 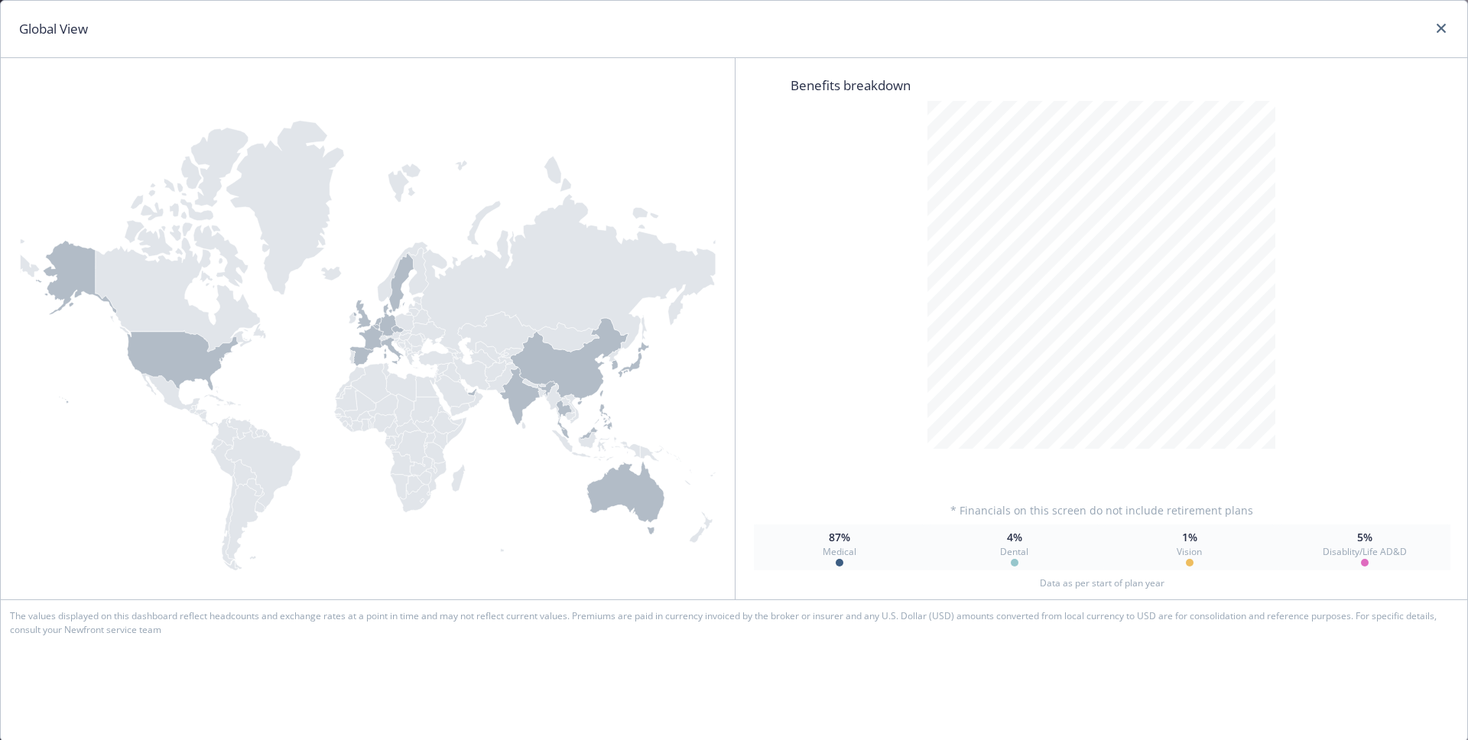 I want to click on span: Benefits breakdown, so click(x=1102, y=81).